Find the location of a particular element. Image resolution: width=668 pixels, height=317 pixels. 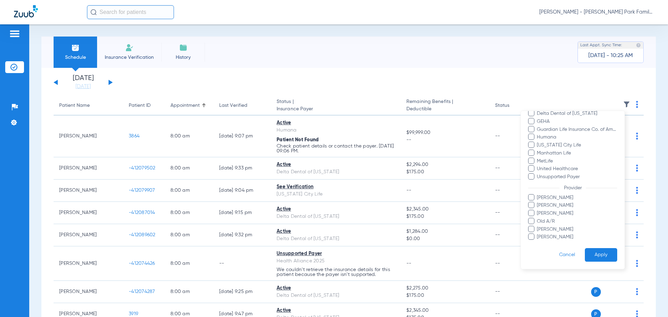

span: MetLife is located at coordinates (577, 161).